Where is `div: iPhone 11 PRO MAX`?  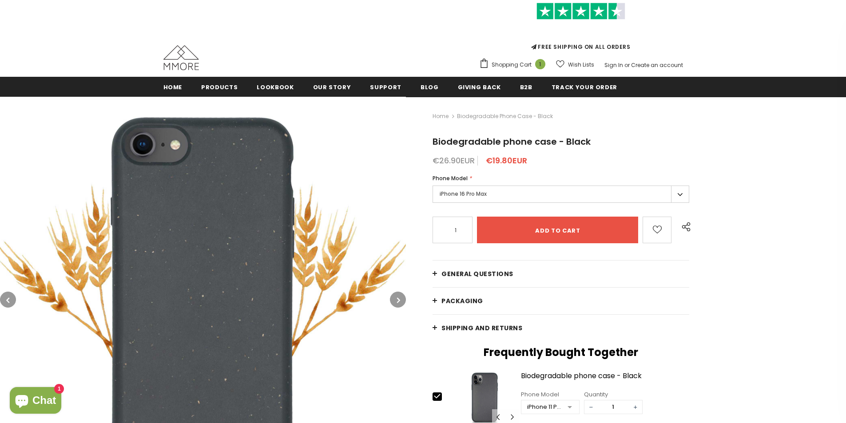 div: iPhone 11 PRO MAX is located at coordinates (544, 407).